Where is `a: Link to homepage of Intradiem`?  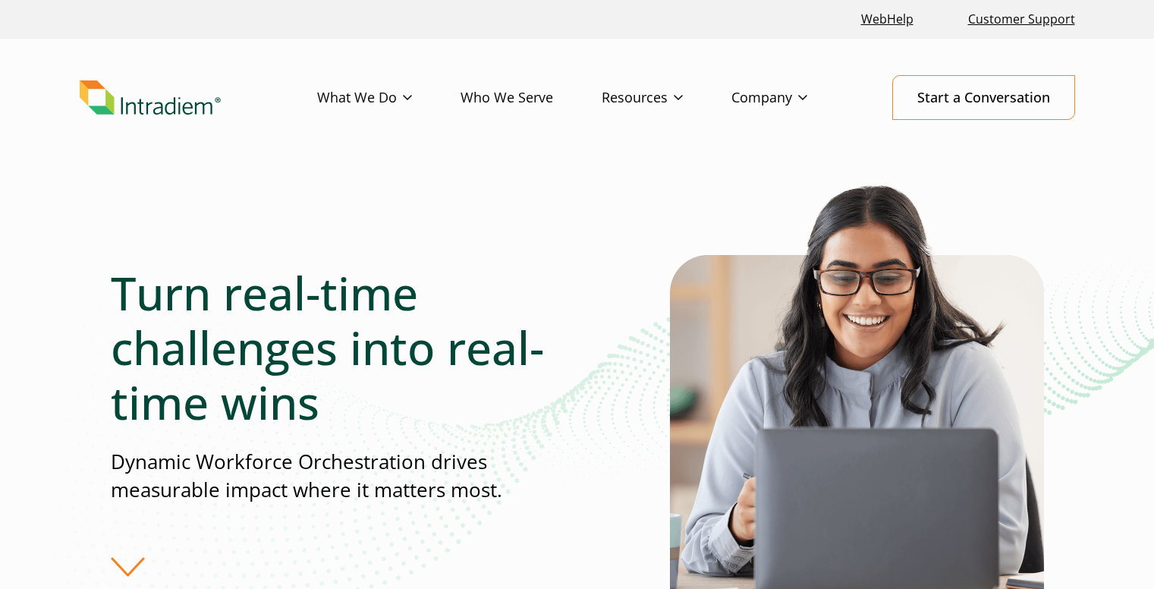
a: Link to homepage of Intradiem is located at coordinates (198, 98).